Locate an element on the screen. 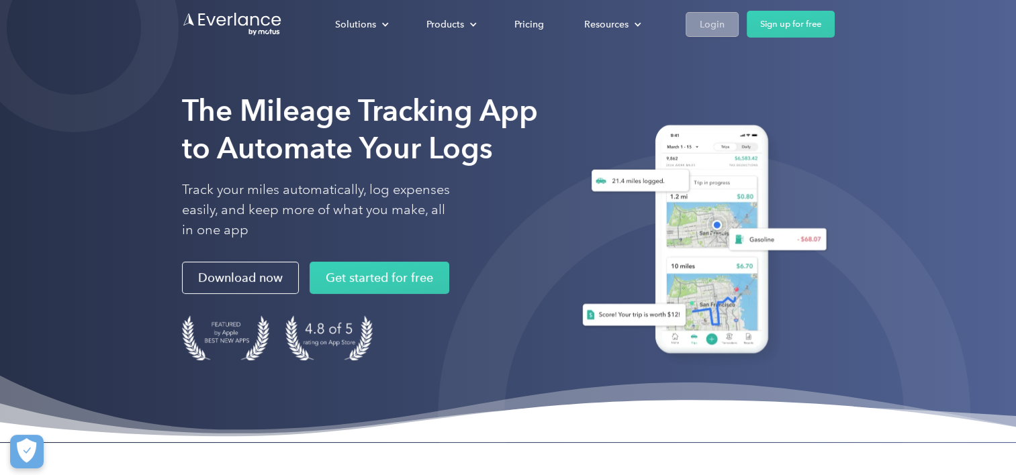 Image resolution: width=1016 pixels, height=475 pixels. a: Sign up for free is located at coordinates (790, 24).